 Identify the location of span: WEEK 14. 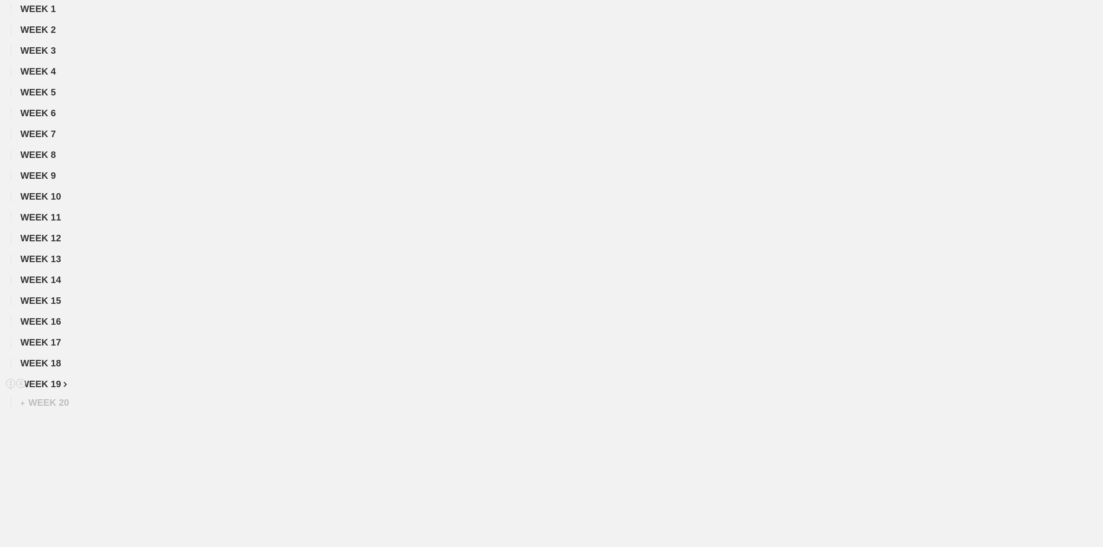
(41, 280).